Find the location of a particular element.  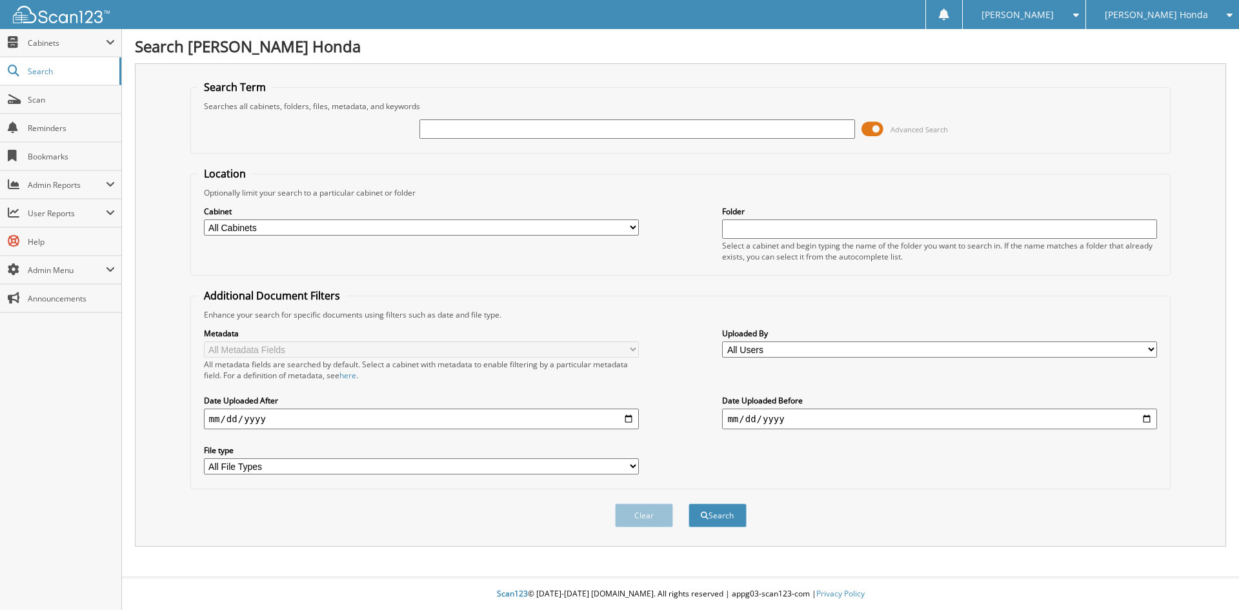

legend: Search Term is located at coordinates (235, 87).